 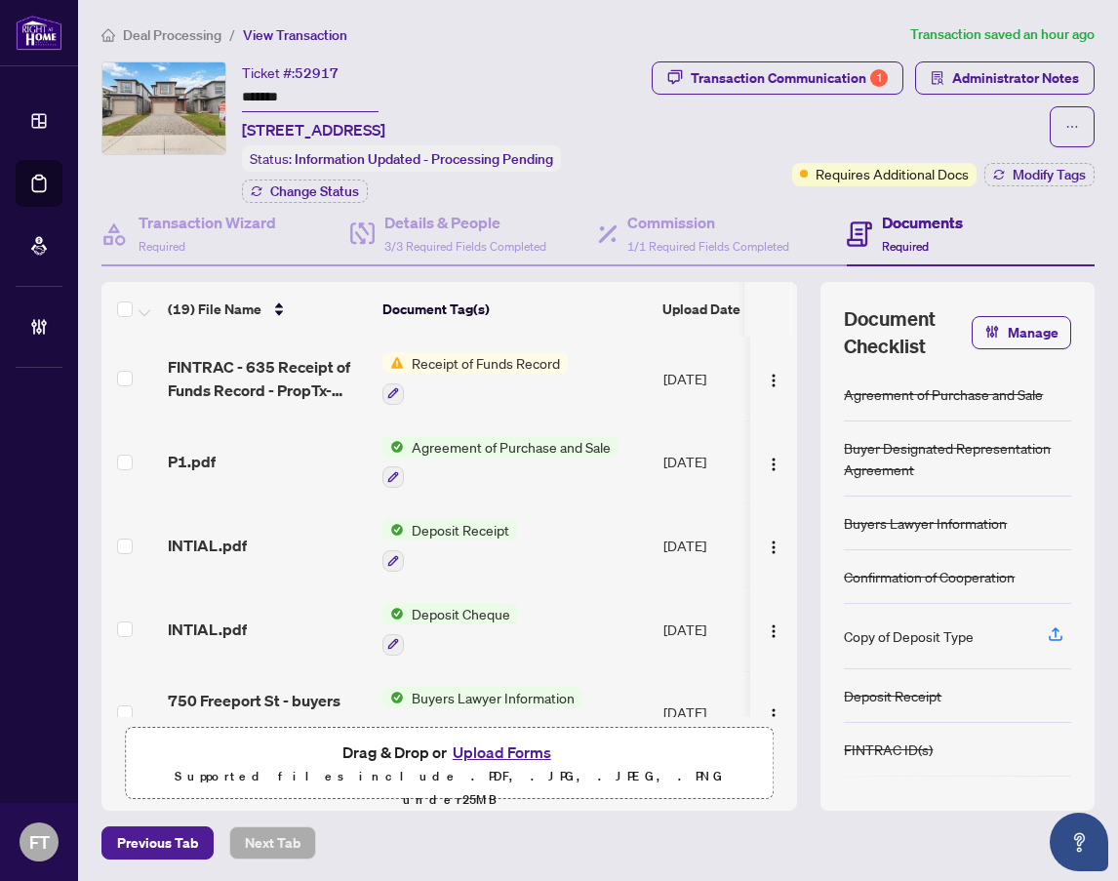 What do you see at coordinates (944, 394) in the screenshot?
I see `div: Agreement of Purchase and Sale` at bounding box center [944, 394].